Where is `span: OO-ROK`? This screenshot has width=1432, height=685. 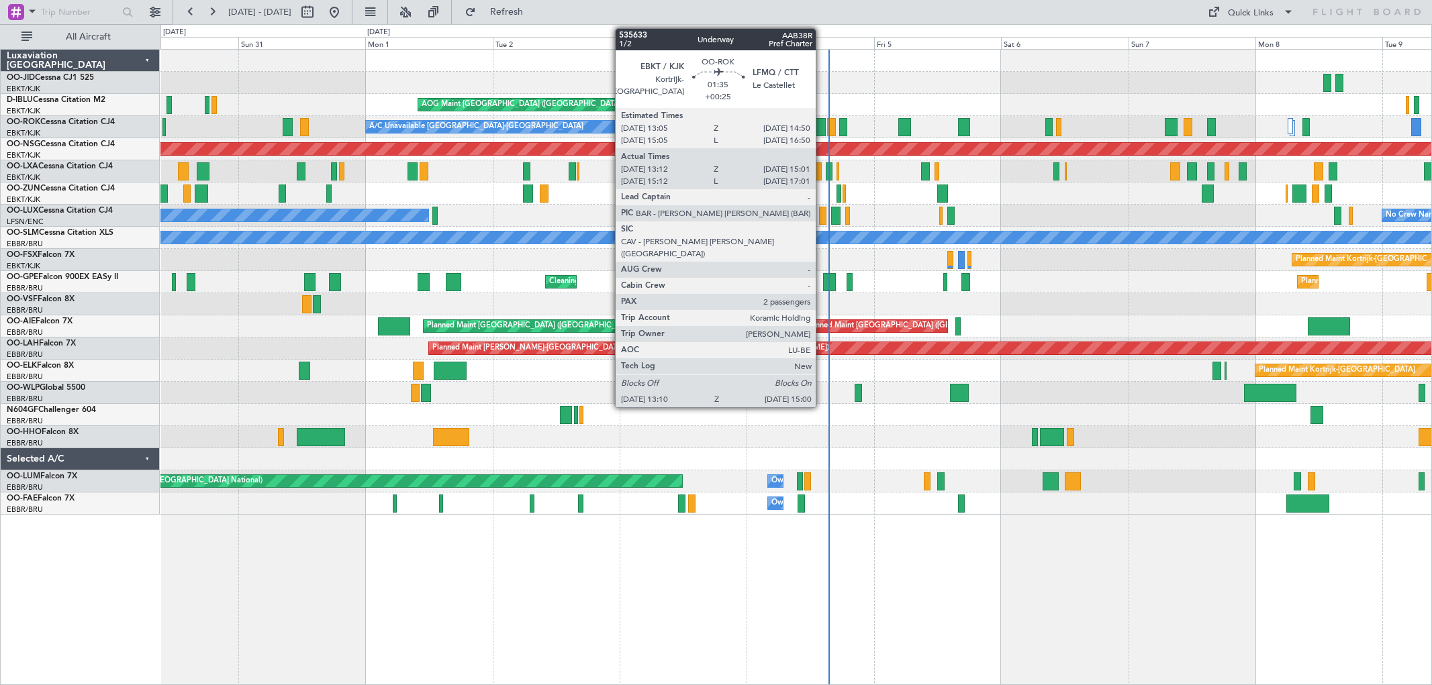
span: OO-ROK is located at coordinates (23, 122).